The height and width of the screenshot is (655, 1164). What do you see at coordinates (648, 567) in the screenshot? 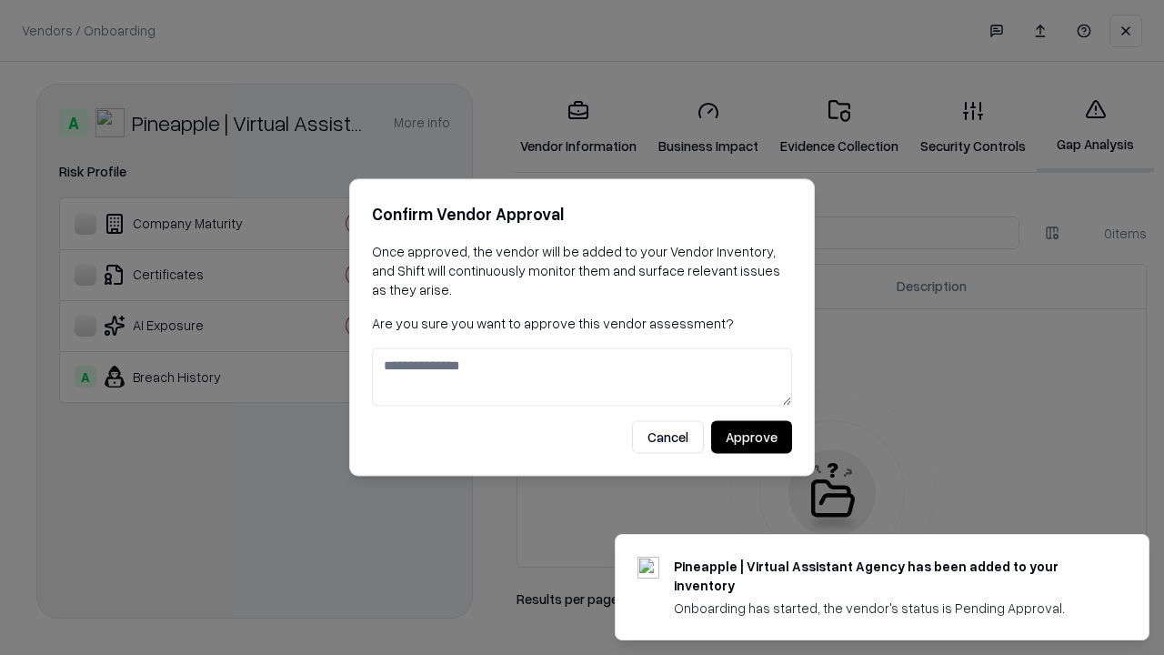
I see `img: trypineapple.com` at bounding box center [648, 567].